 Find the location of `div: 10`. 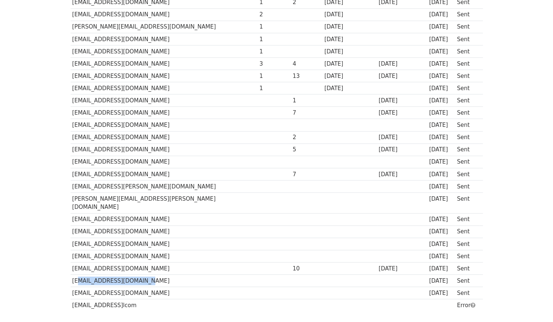

div: 10 is located at coordinates (307, 269).